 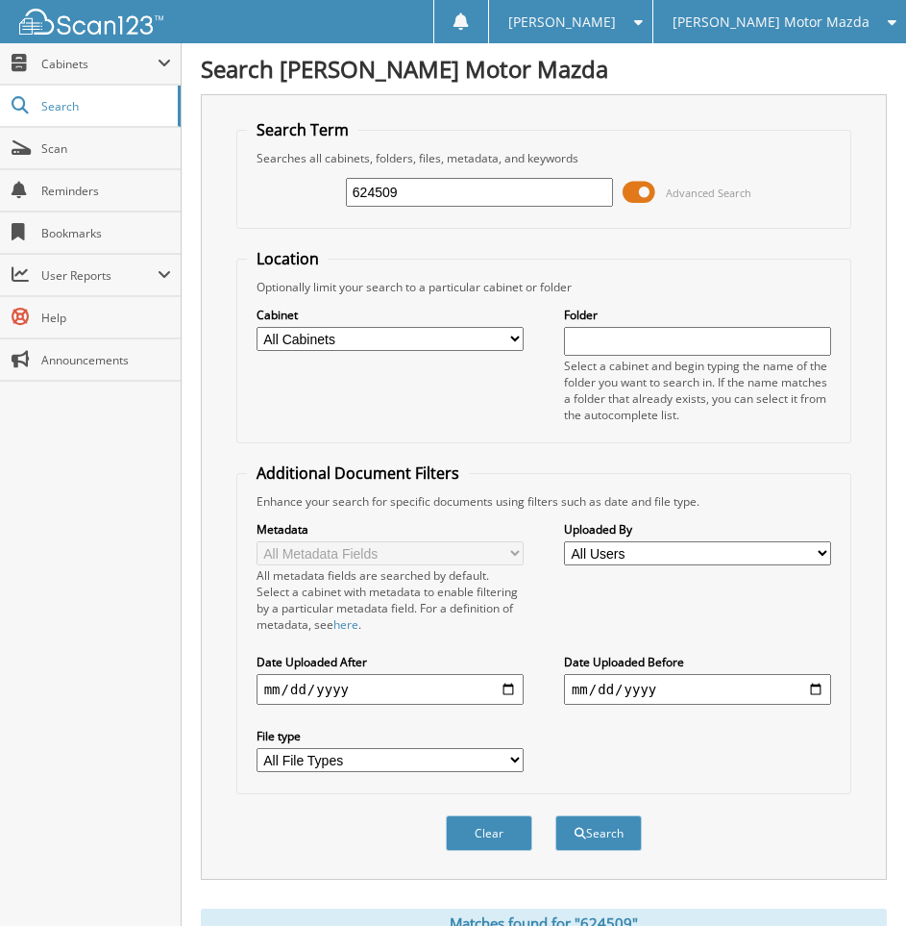 I want to click on legend: Search Term, so click(x=303, y=130).